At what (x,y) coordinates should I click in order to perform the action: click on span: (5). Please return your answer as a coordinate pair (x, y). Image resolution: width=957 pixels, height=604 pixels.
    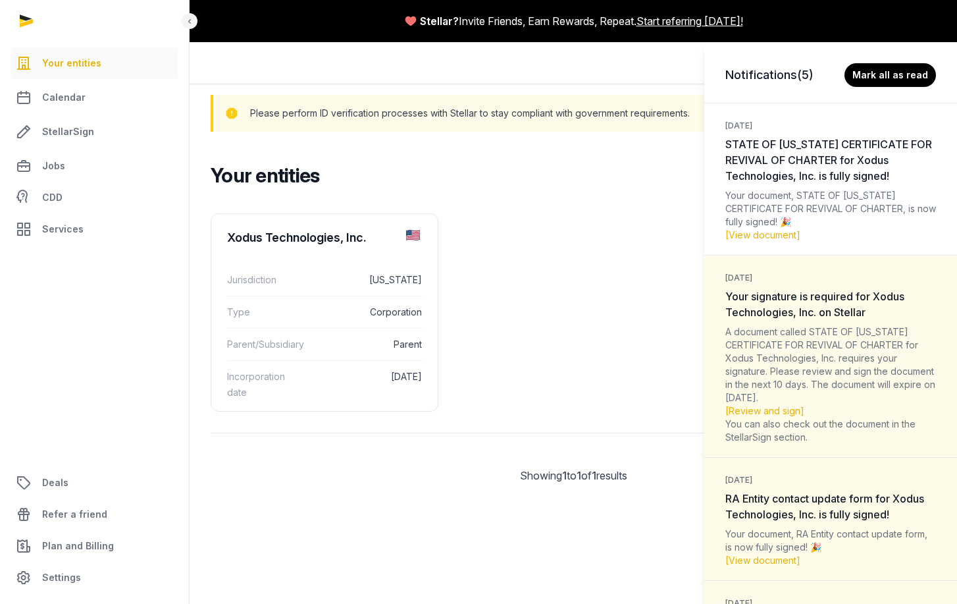
    Looking at the image, I should click on (805, 74).